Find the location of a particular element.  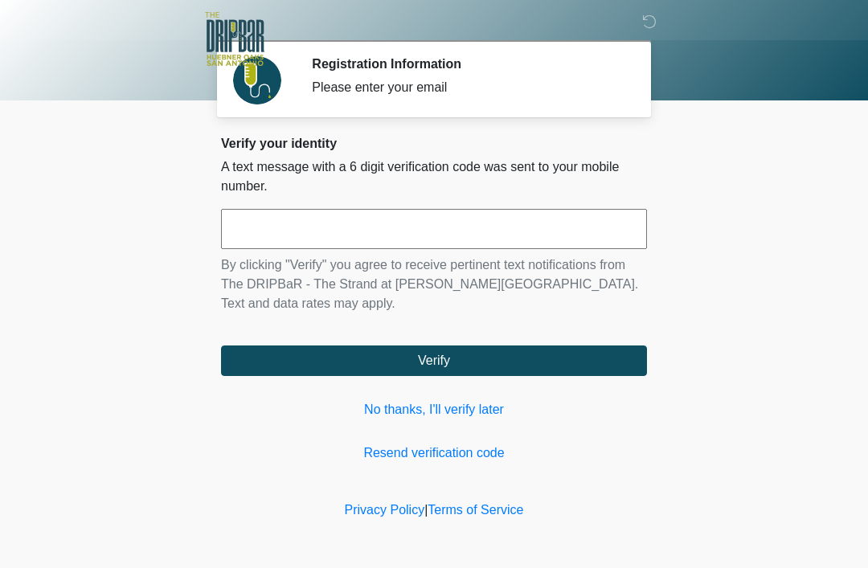

div: Please enter your email is located at coordinates (467, 88).